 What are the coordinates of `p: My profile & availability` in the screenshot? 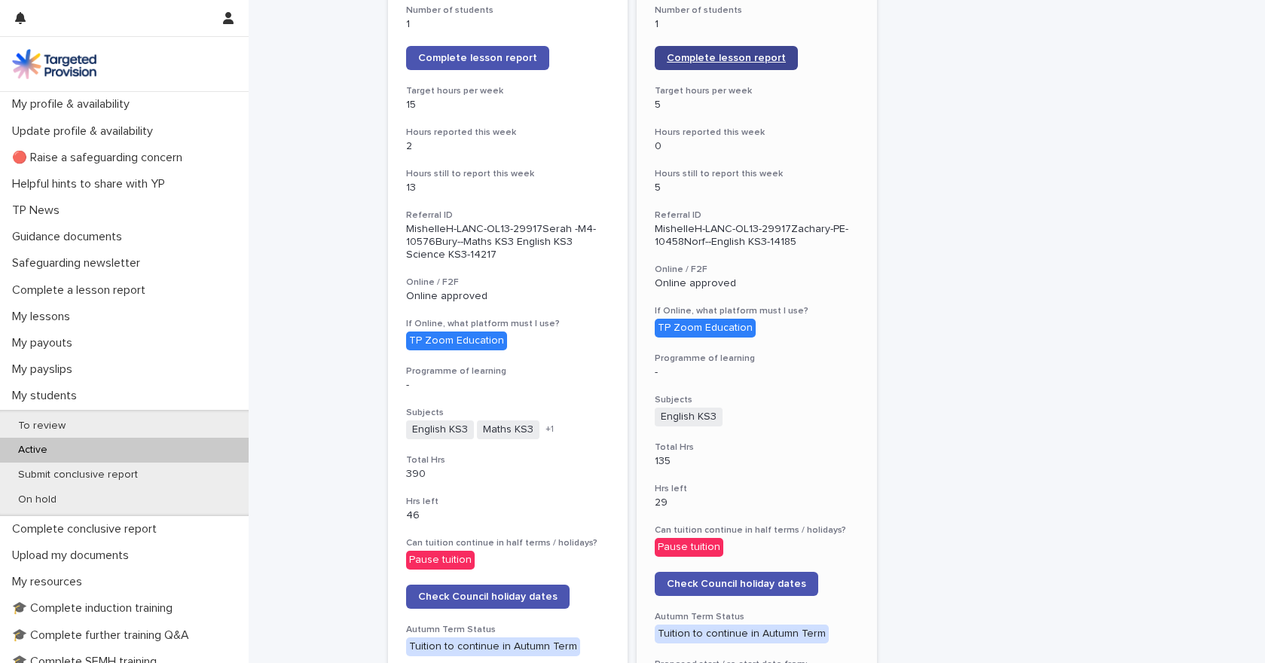 It's located at (74, 104).